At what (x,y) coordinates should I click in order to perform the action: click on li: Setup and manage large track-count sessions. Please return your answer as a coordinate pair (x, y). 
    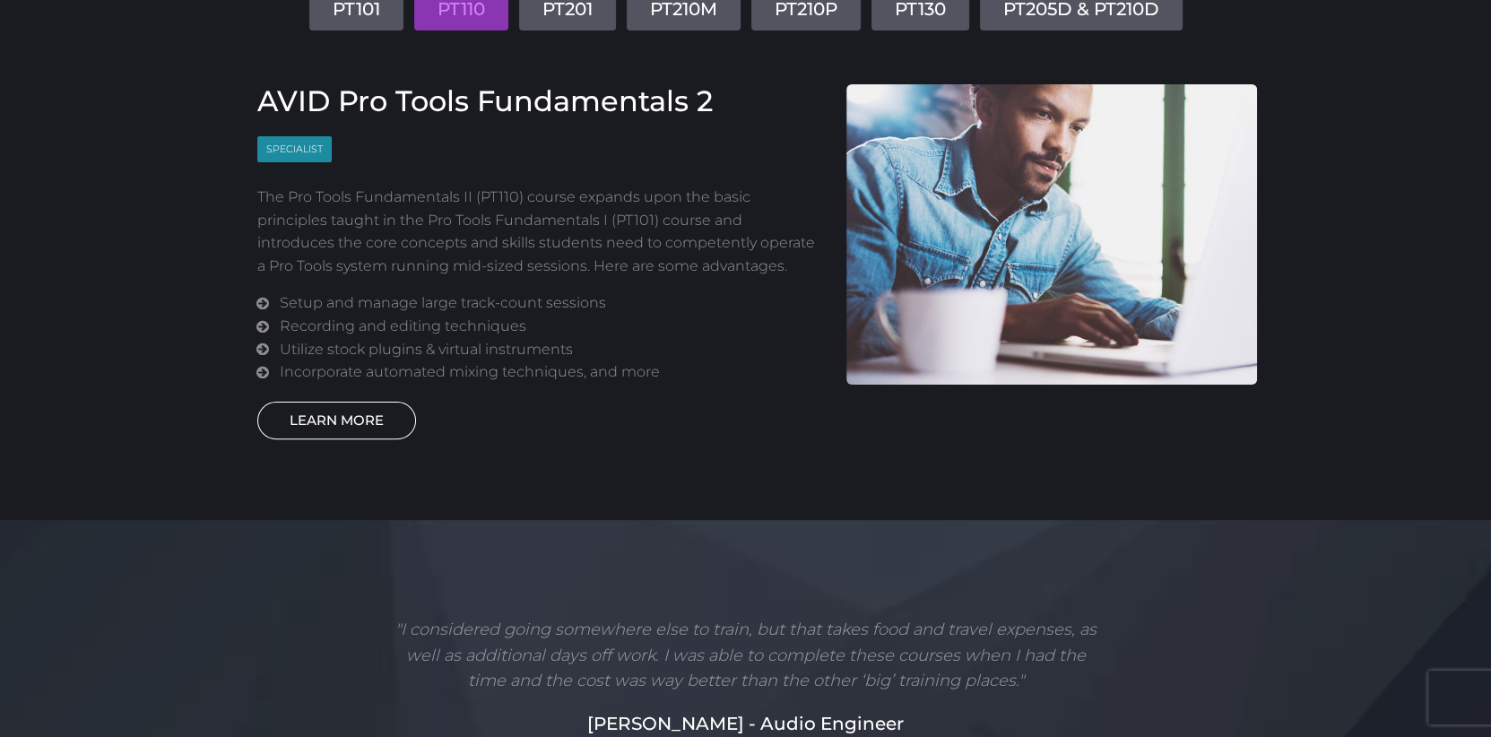
    Looking at the image, I should click on (550, 303).